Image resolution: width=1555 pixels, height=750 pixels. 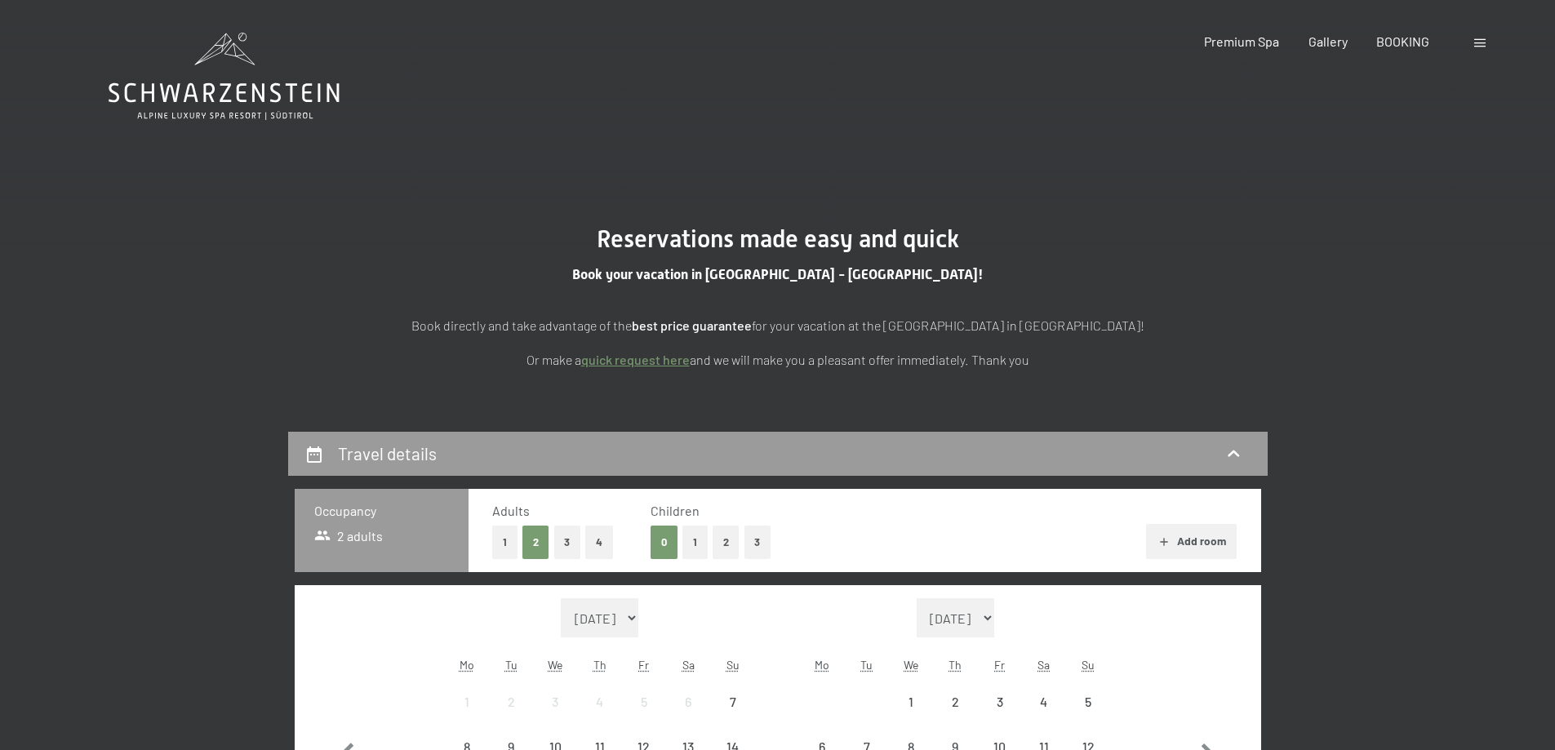 What do you see at coordinates (511, 702) in the screenshot?
I see `div: Tue Sep 02 2025` at bounding box center [511, 702].